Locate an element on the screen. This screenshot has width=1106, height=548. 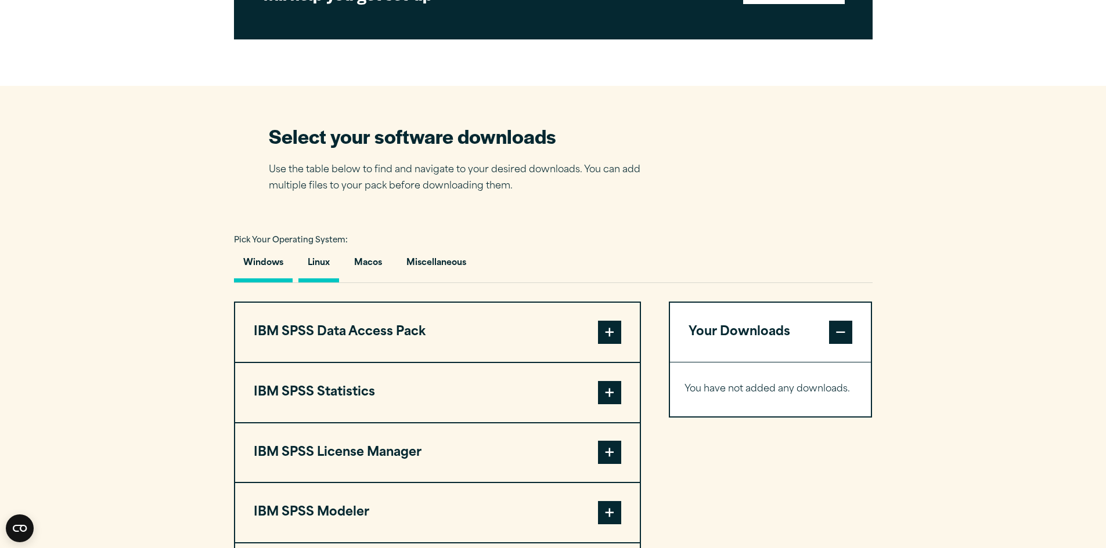
button: IBM SPSS License Manager is located at coordinates (437, 453).